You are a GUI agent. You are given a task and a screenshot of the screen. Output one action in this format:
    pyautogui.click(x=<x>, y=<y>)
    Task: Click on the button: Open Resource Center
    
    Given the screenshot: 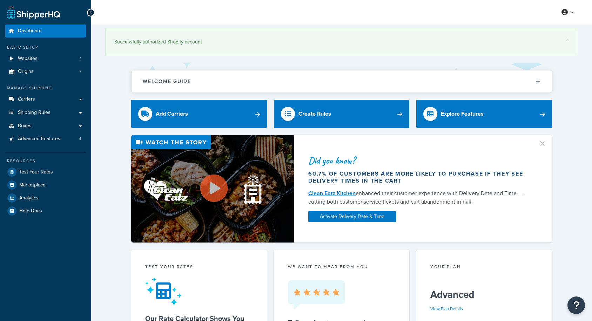 What is the action you would take?
    pyautogui.click(x=577, y=306)
    